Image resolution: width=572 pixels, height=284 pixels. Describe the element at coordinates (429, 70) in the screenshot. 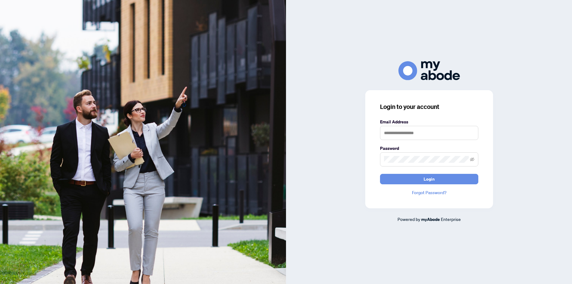

I see `img: ma-logo` at that location.